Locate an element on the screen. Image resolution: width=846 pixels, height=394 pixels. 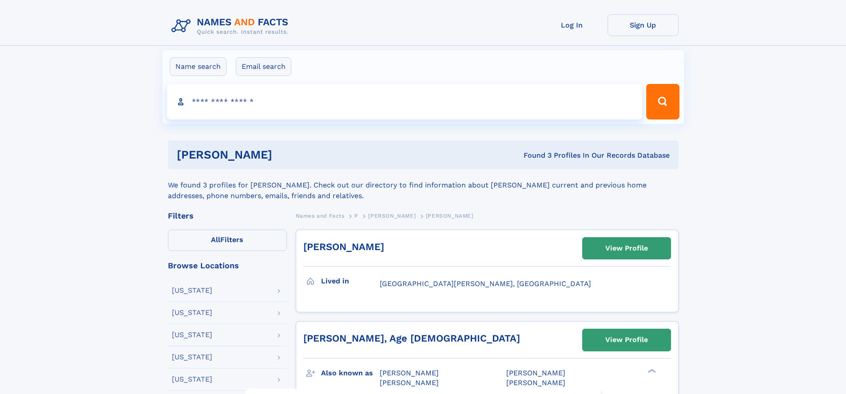
button: Search Button is located at coordinates (663, 102).